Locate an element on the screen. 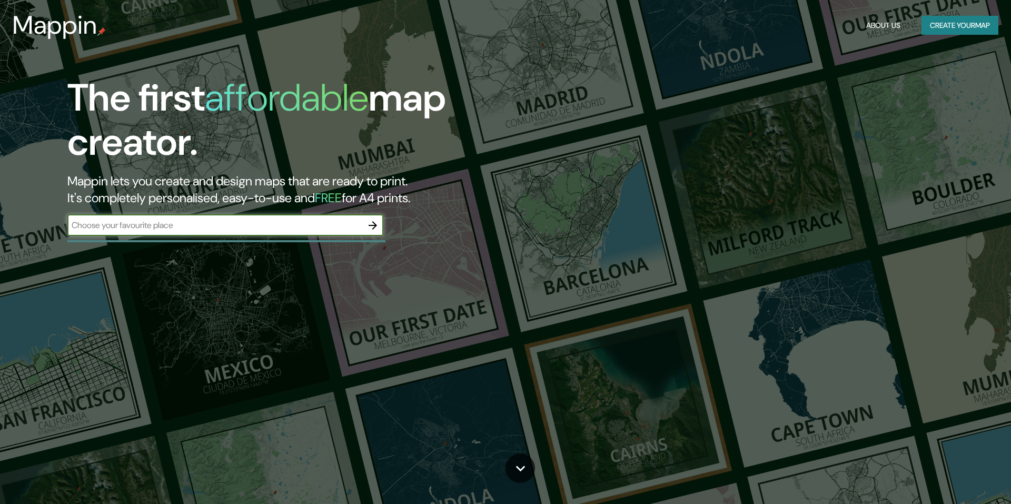 This screenshot has height=504, width=1011. h1: affordable is located at coordinates (287, 97).